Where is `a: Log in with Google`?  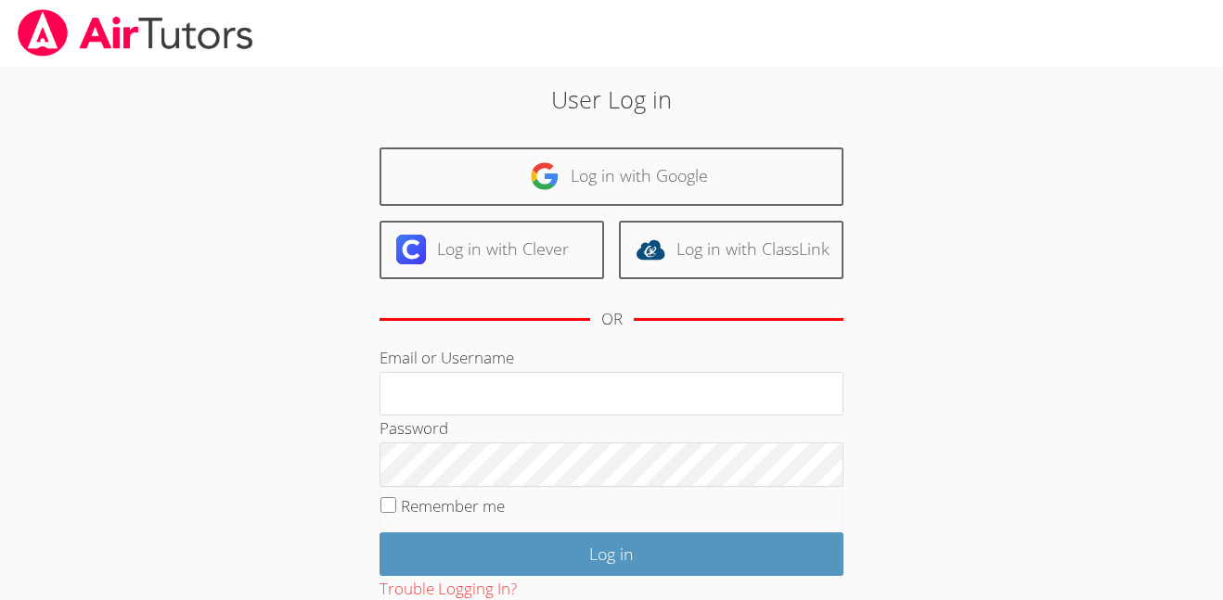
a: Log in with Google is located at coordinates (611, 176).